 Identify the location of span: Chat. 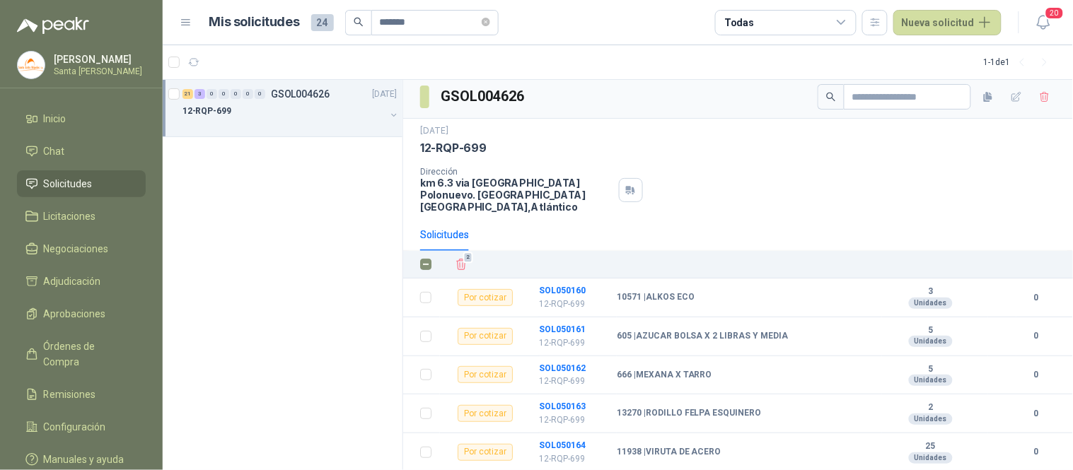
(54, 151).